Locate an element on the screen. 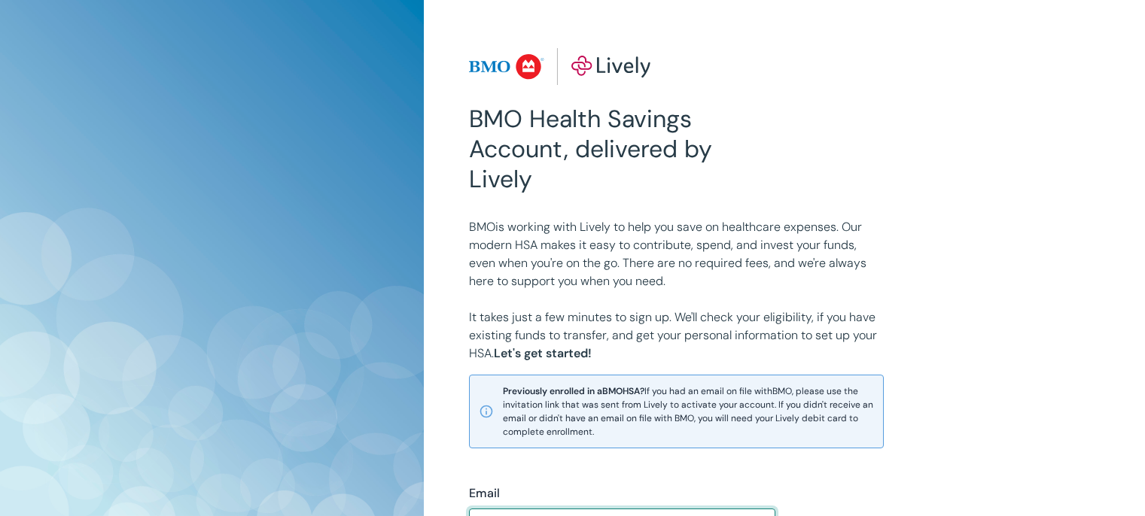  h2: BMO Health Savings Account, delivered by Lively is located at coordinates (622, 149).